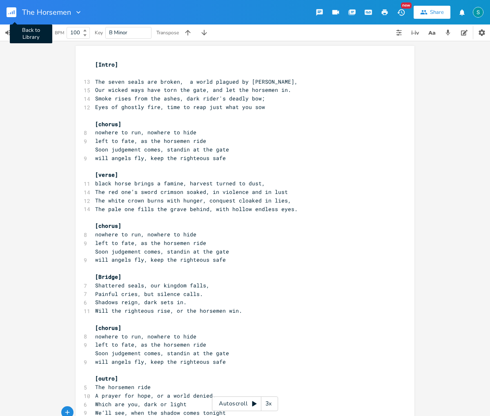 The height and width of the screenshot is (416, 490). What do you see at coordinates (167, 33) in the screenshot?
I see `div: Transpose` at bounding box center [167, 33].